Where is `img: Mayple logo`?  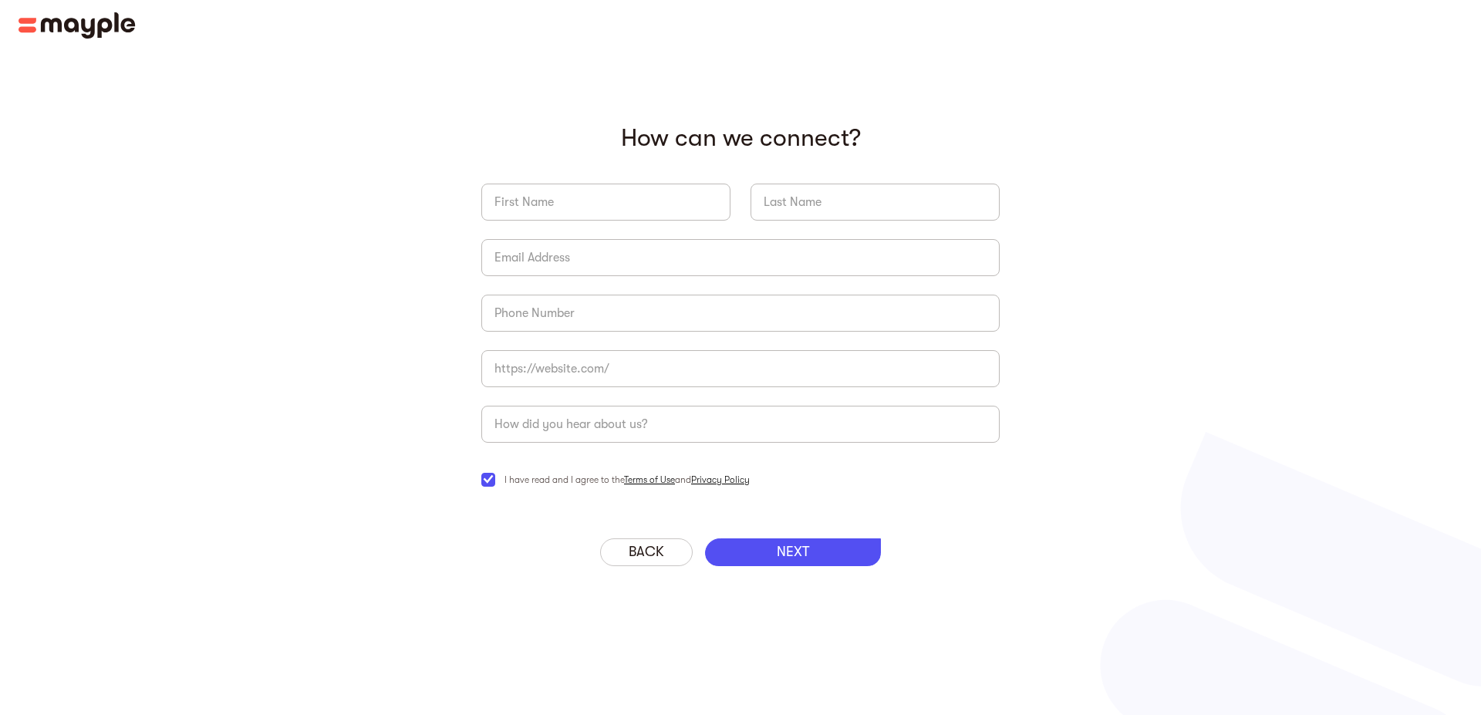
img: Mayple logo is located at coordinates (77, 25).